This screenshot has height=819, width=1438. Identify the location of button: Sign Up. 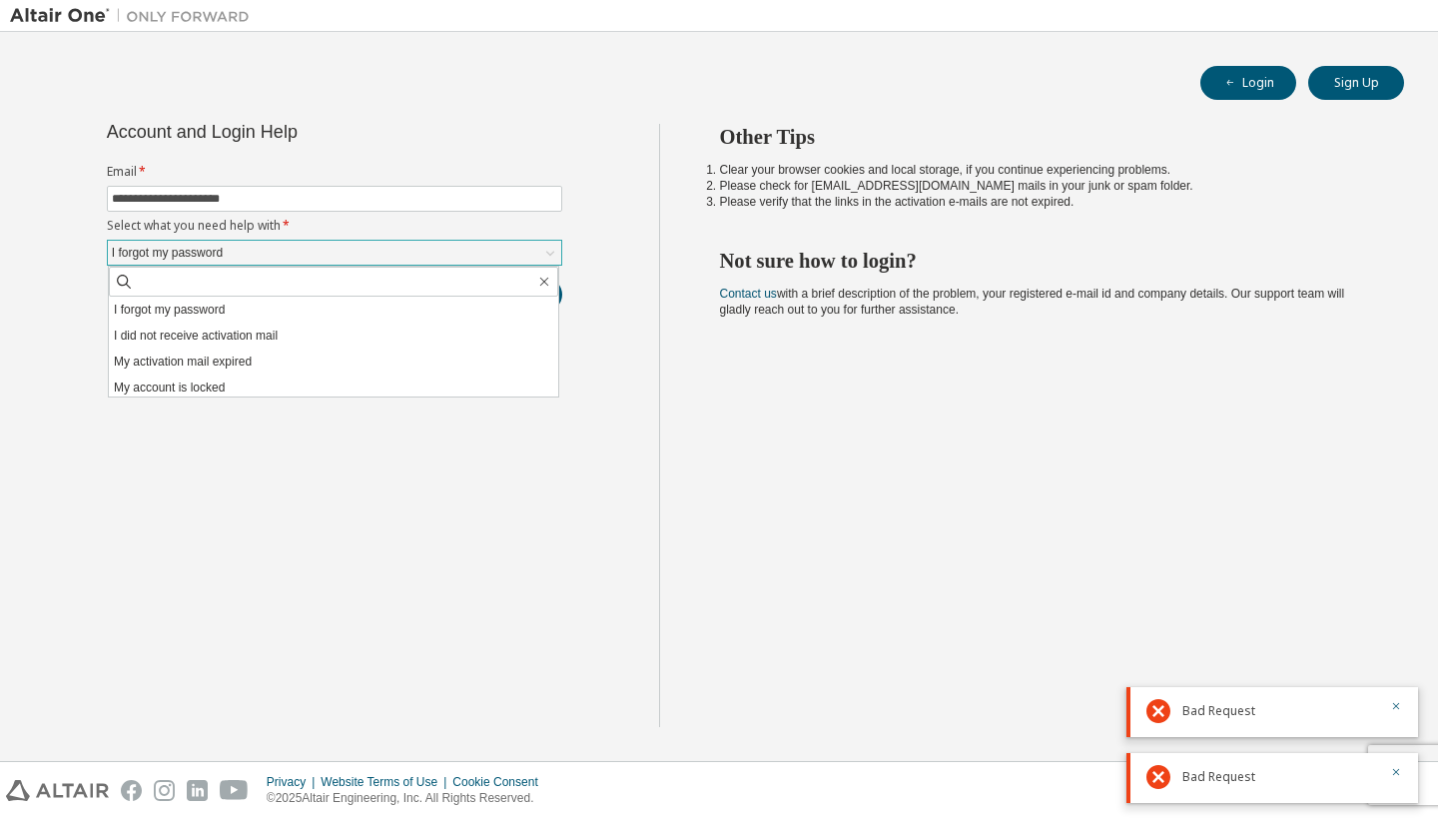
(1356, 83).